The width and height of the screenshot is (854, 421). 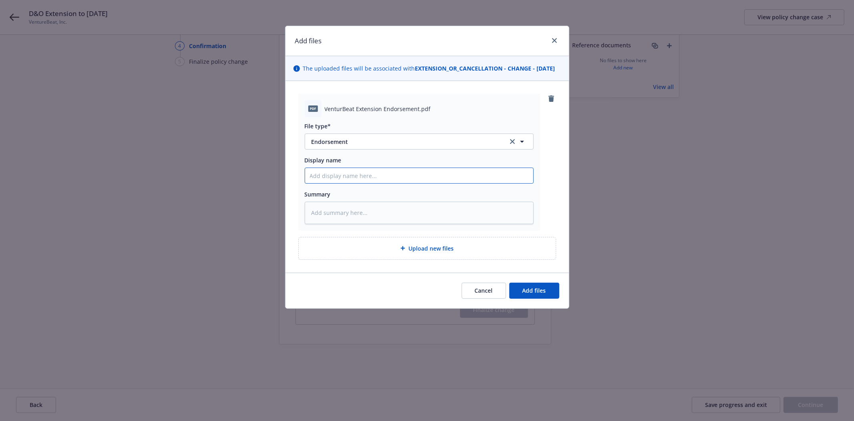 What do you see at coordinates (552, 99) in the screenshot?
I see `a: remove` at bounding box center [552, 99].